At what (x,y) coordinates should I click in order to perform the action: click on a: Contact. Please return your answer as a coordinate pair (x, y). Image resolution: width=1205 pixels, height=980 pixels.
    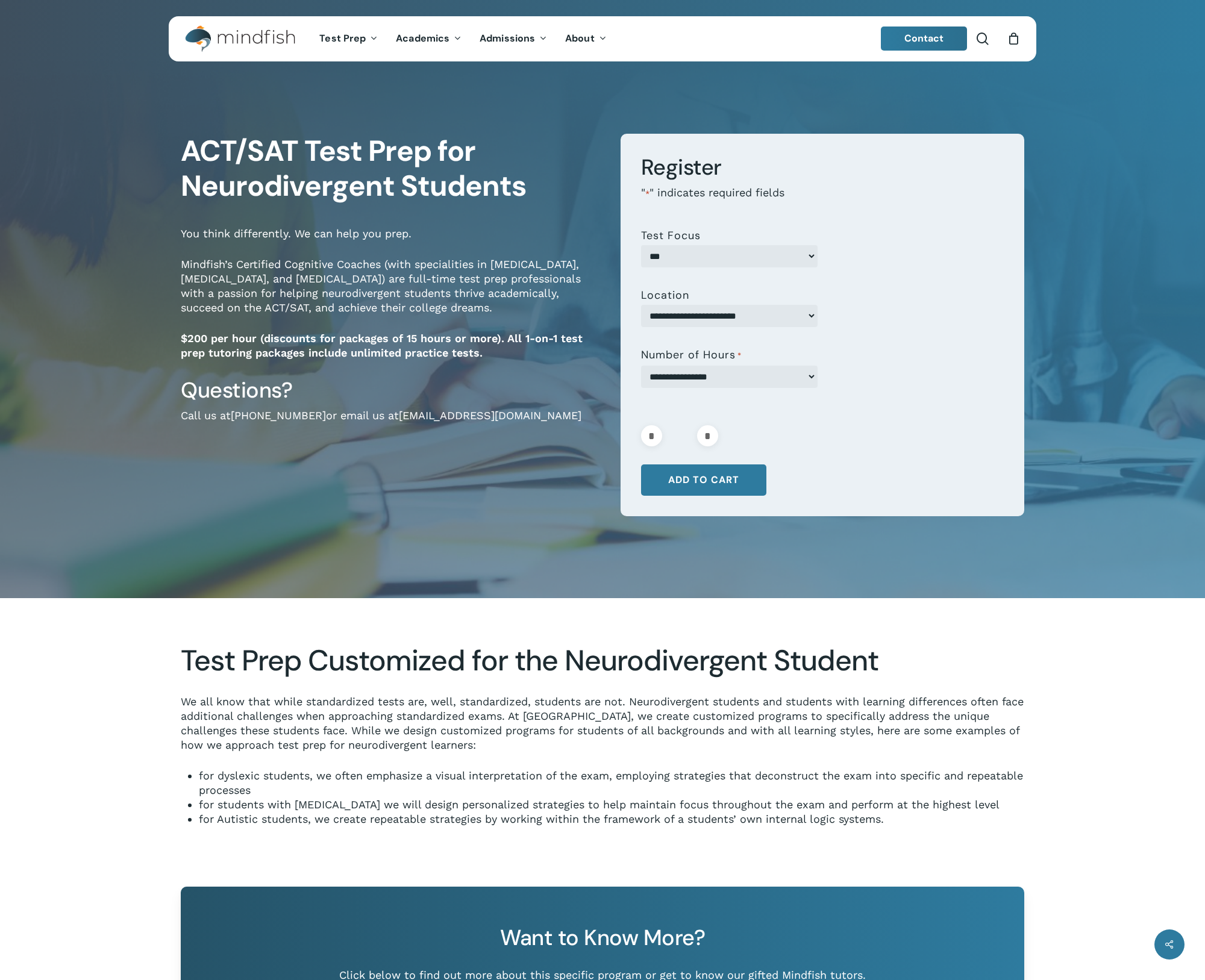
    Looking at the image, I should click on (924, 39).